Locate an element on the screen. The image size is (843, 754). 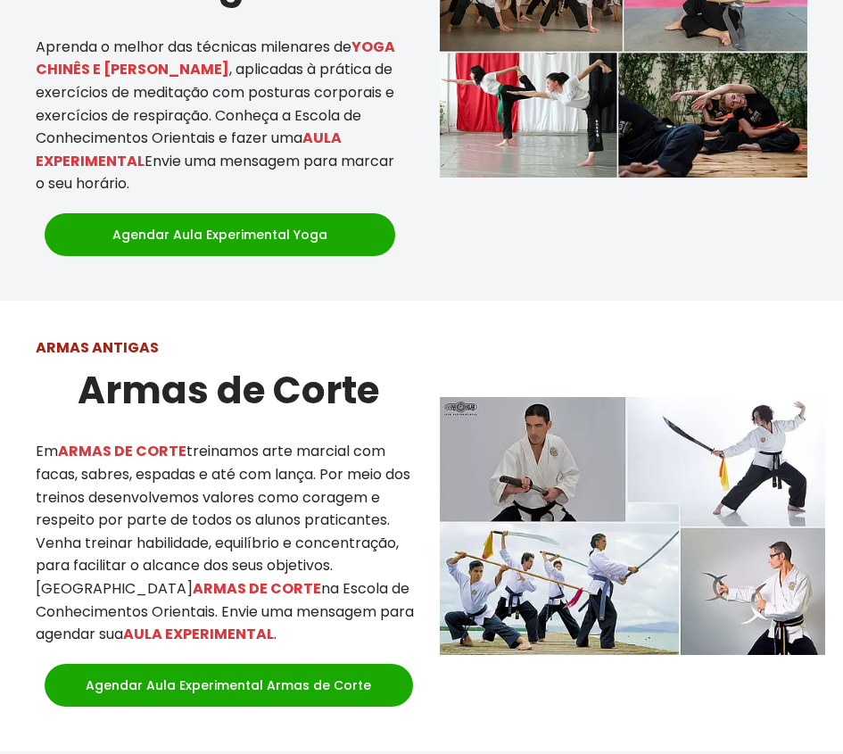
a: Agendar Aula Experimental Yoga is located at coordinates (220, 235).